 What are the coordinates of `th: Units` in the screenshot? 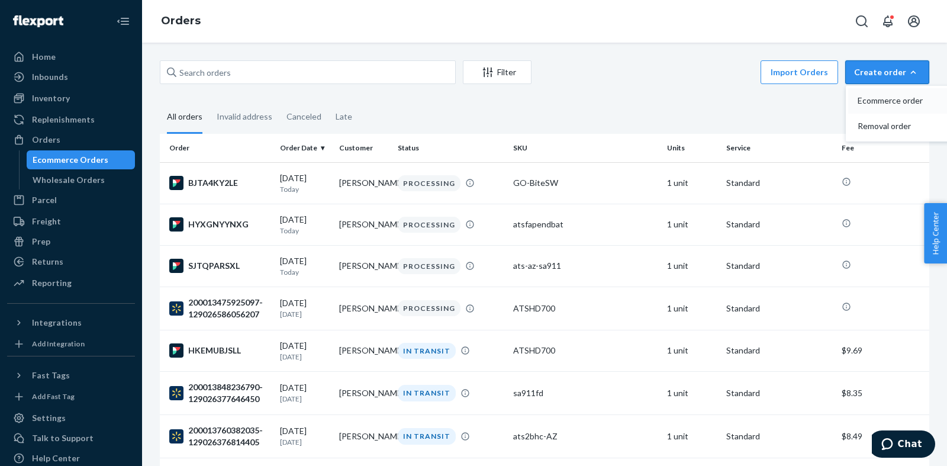 It's located at (692, 148).